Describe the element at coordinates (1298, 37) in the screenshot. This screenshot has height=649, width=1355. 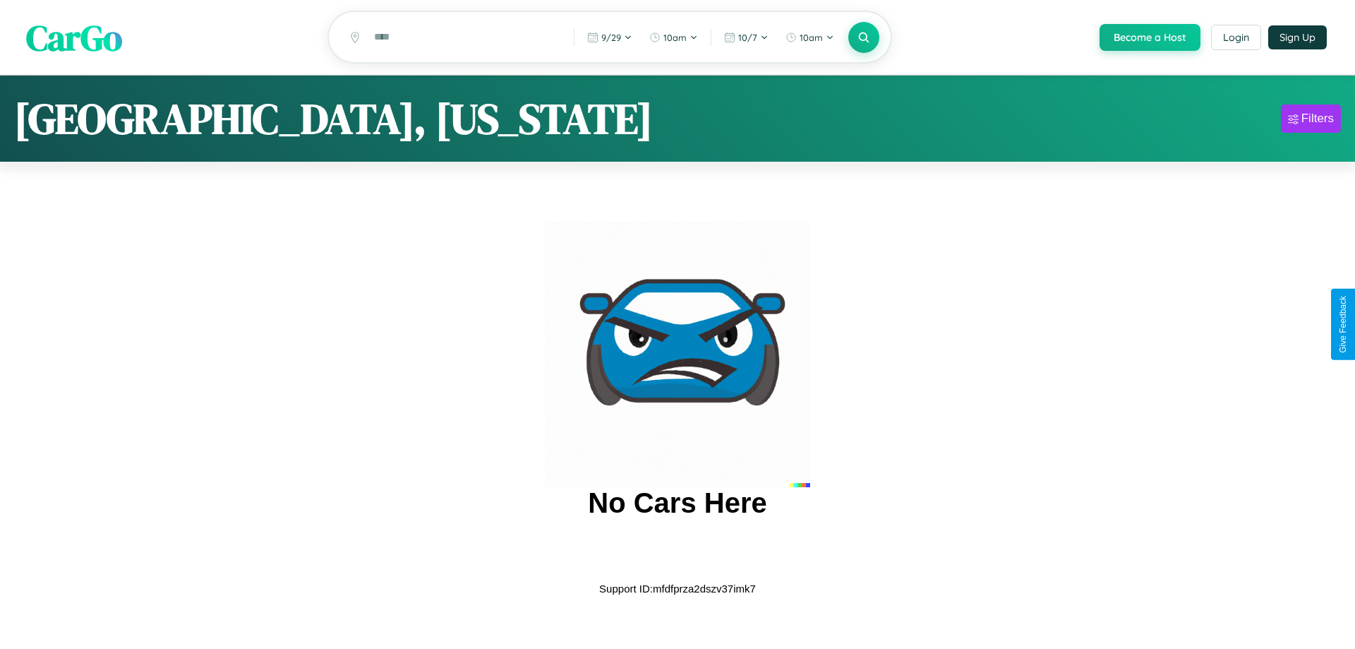
I see `button: Sign Up` at that location.